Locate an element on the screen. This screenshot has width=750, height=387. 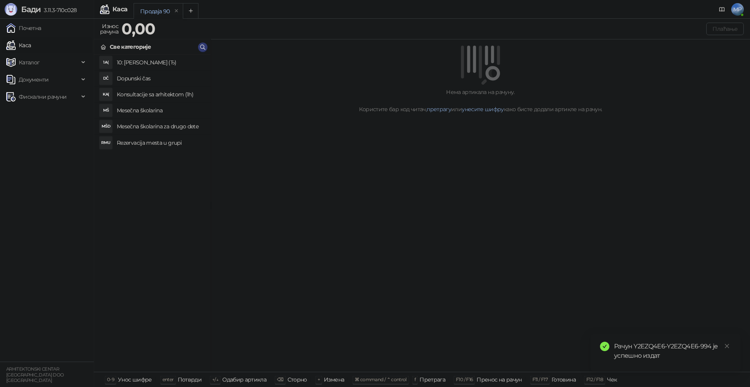
a: унесите шифру is located at coordinates (483, 109).